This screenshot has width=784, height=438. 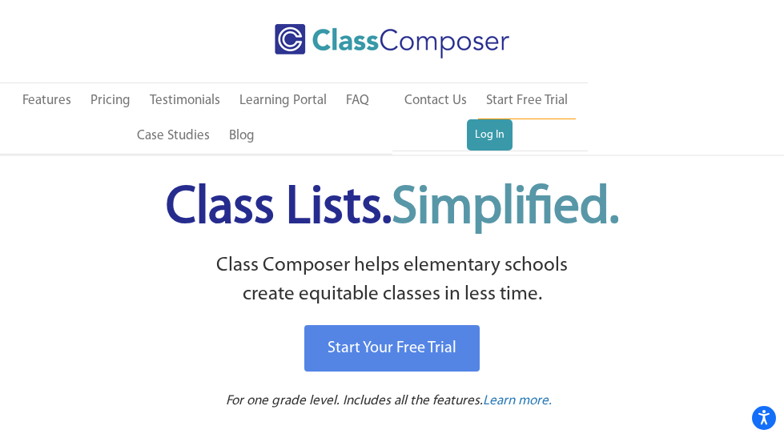 I want to click on a: FAQ, so click(x=357, y=101).